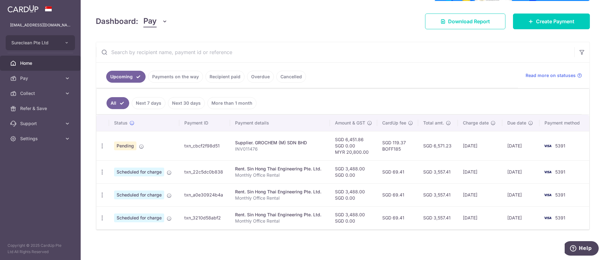 This screenshot has height=260, width=605. Describe the element at coordinates (41, 124) in the screenshot. I see `span: Support` at that location.